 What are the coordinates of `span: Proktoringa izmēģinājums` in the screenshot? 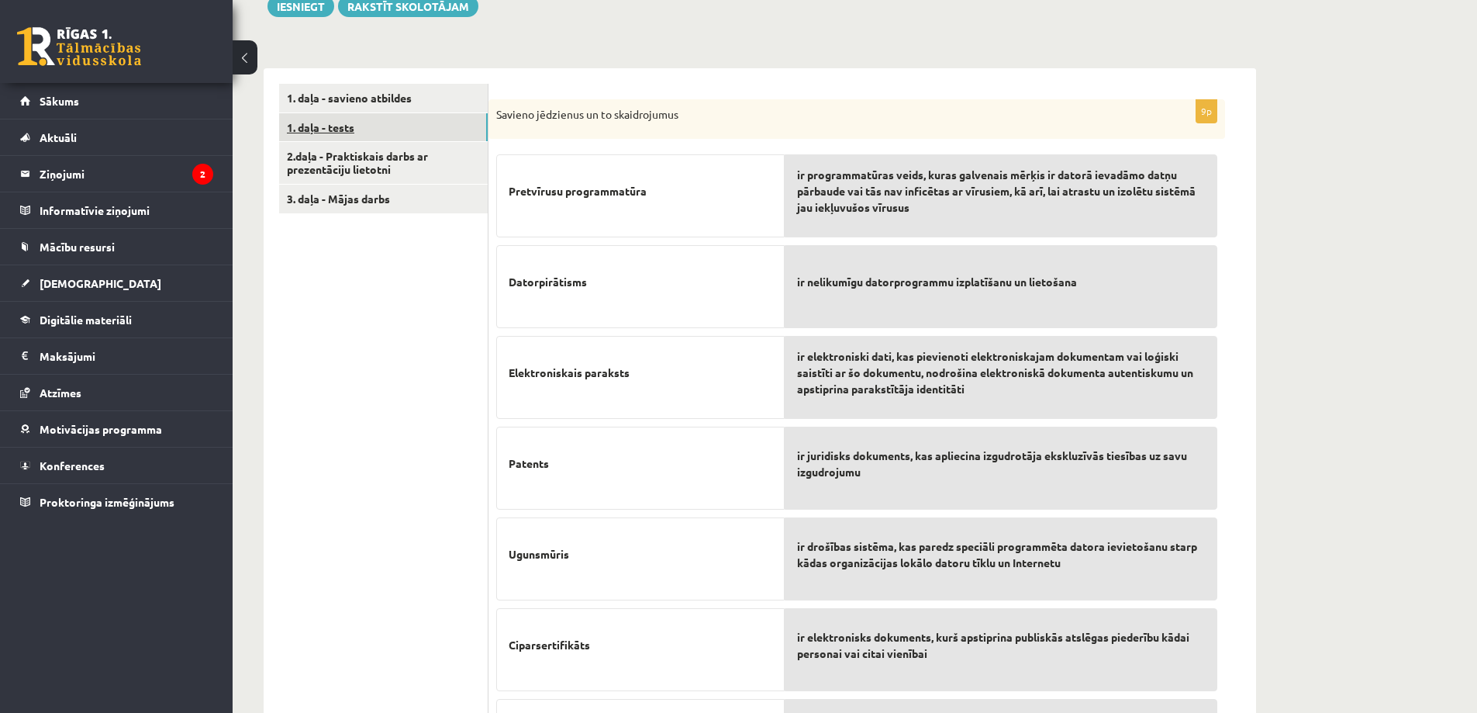 It's located at (107, 502).